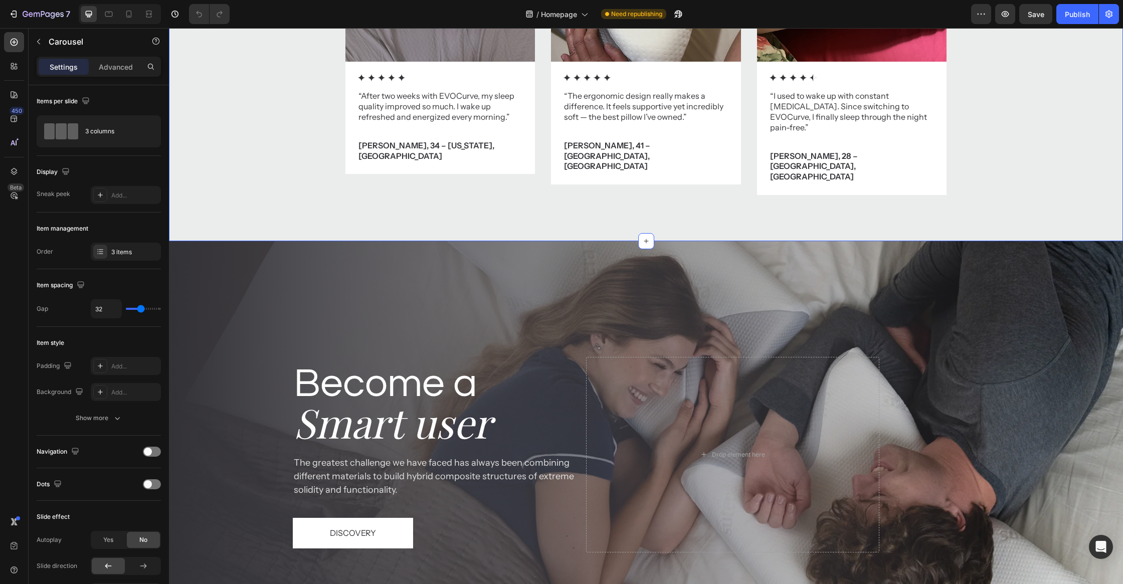 Image resolution: width=1123 pixels, height=584 pixels. I want to click on div: Slide direction, so click(57, 566).